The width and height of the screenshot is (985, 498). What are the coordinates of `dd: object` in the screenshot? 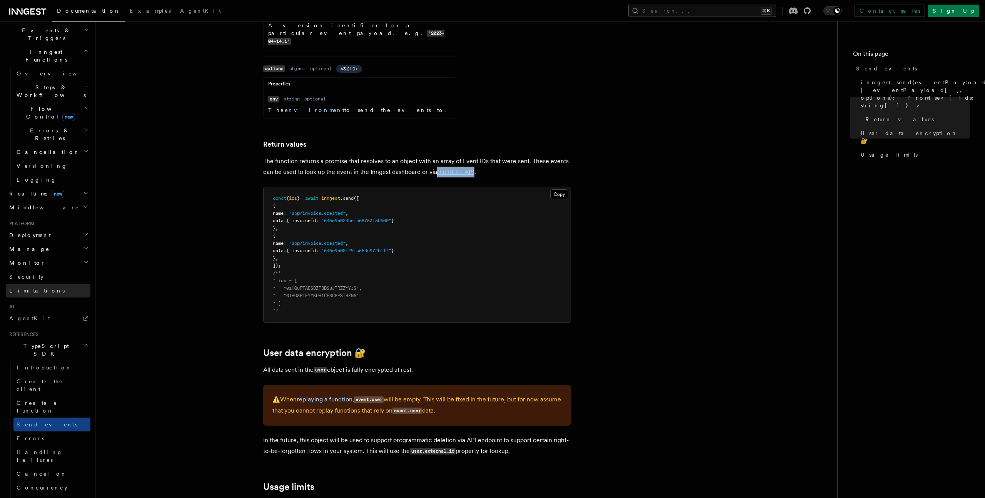 It's located at (297, 68).